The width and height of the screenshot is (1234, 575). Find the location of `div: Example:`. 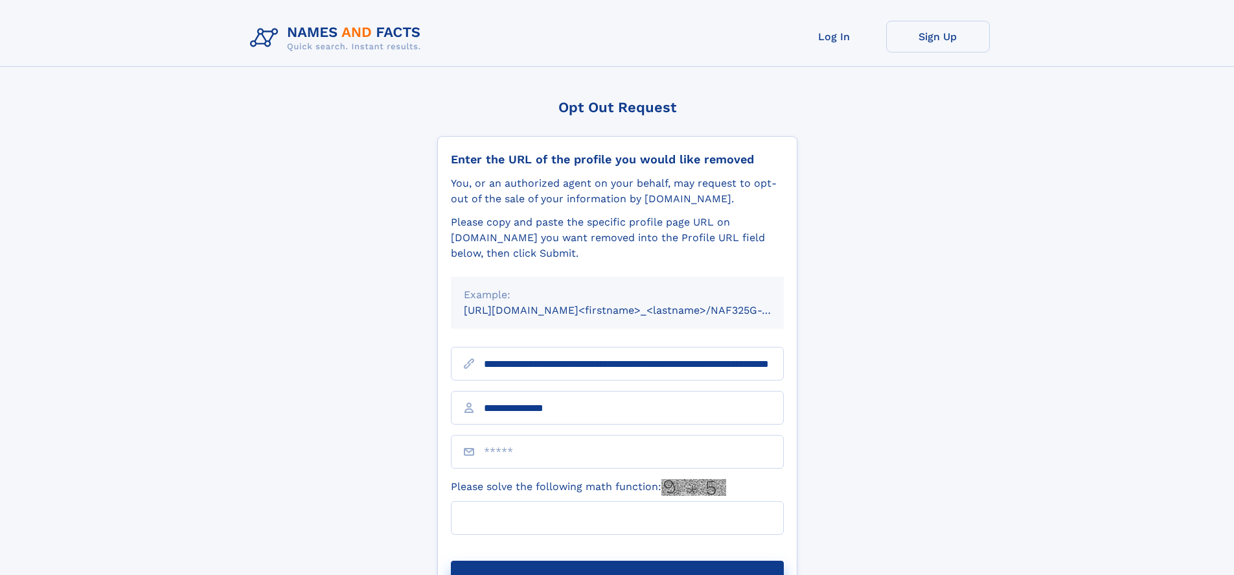

div: Example: is located at coordinates (617, 295).